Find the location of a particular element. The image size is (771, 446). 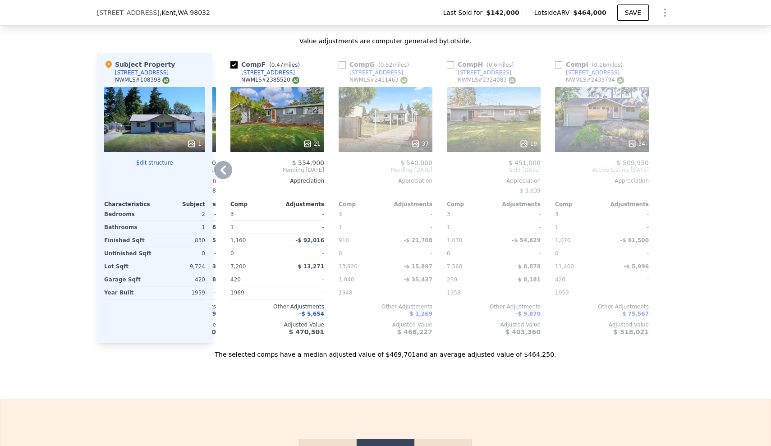

div: Bedrooms is located at coordinates (129, 214).